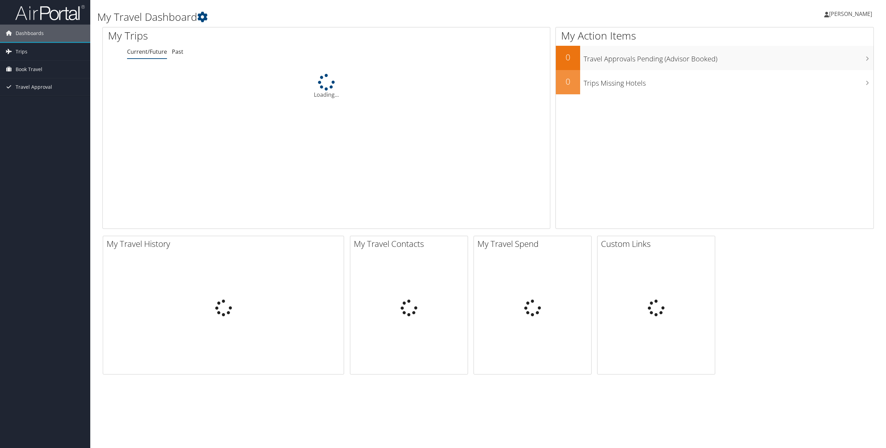  Describe the element at coordinates (233, 36) in the screenshot. I see `h1: My Trips` at that location.